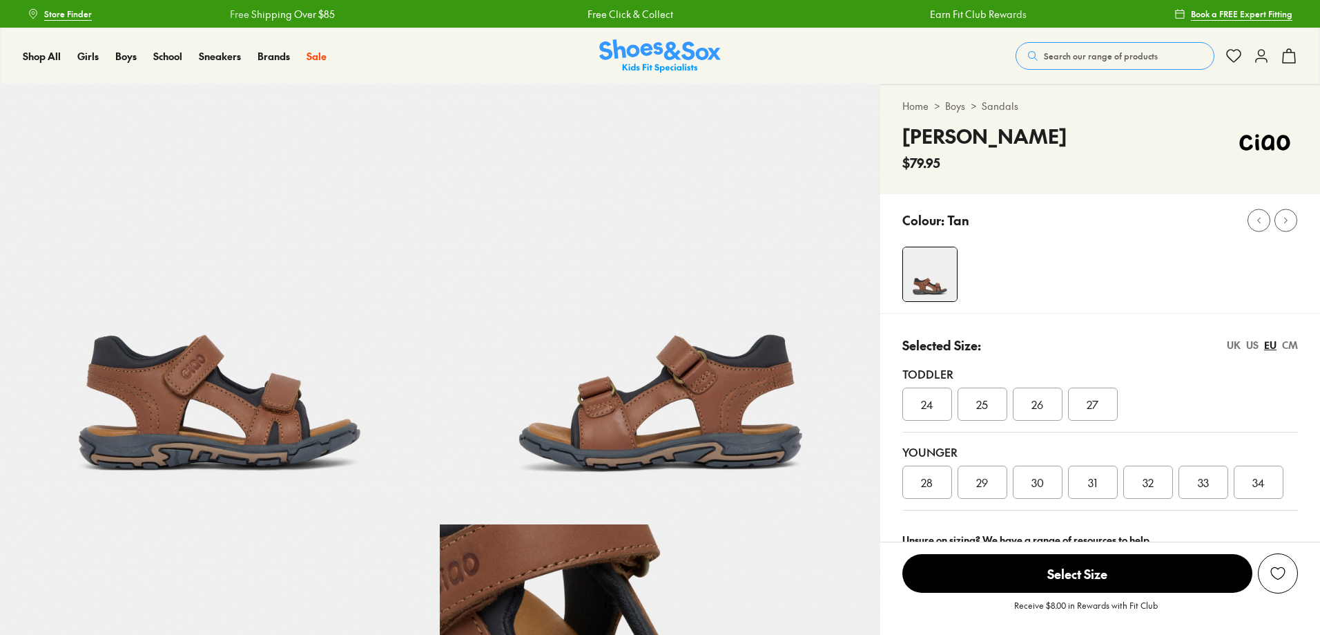  Describe the element at coordinates (660, 56) in the screenshot. I see `a: Shoes & Sox` at that location.